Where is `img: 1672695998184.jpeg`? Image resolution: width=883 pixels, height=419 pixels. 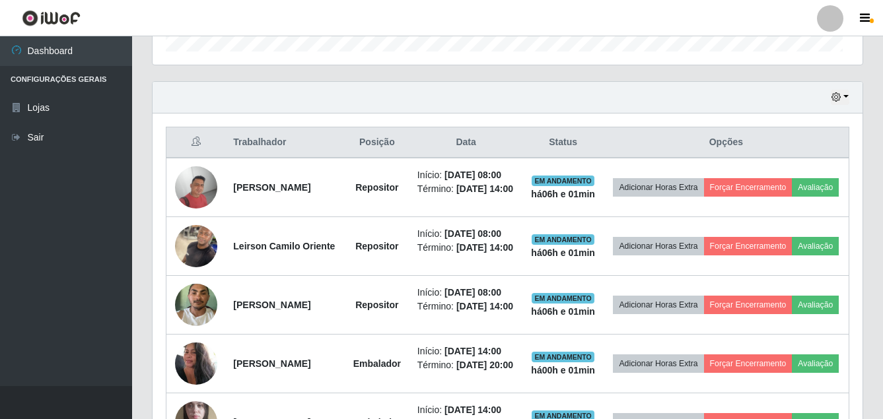 img: 1672695998184.jpeg is located at coordinates (196, 364).